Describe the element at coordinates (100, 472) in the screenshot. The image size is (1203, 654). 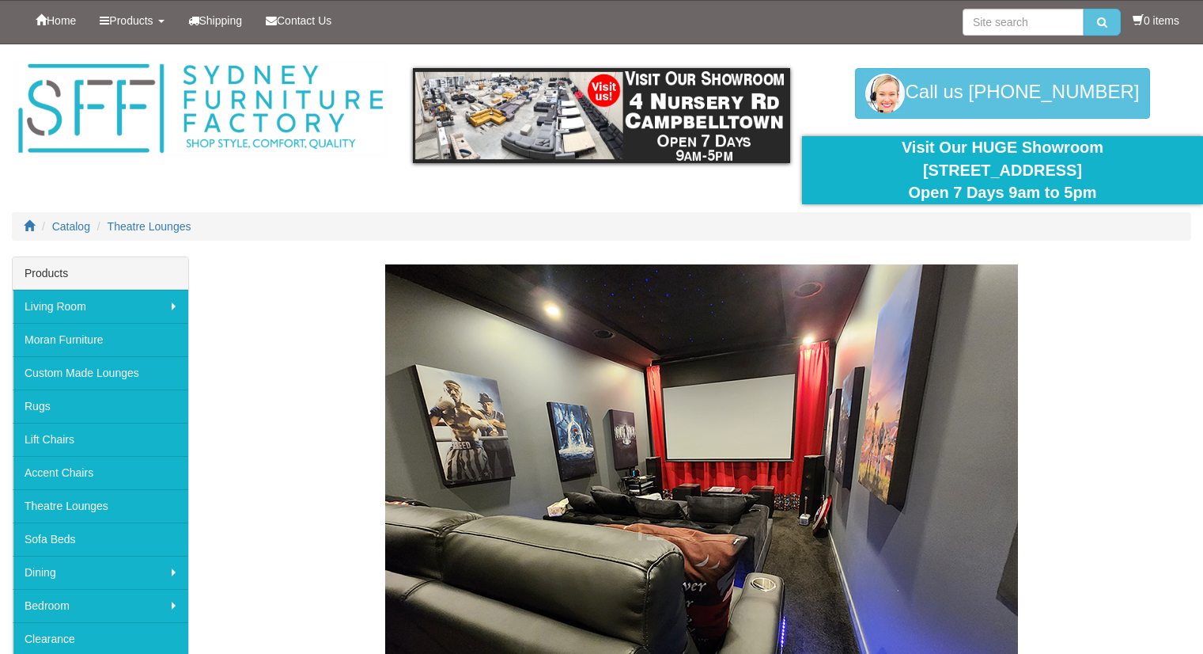
I see `a: Accent Chairs` at that location.